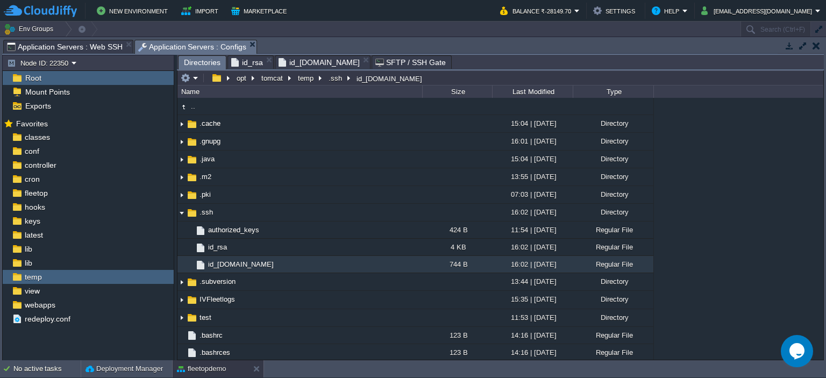 The width and height of the screenshot is (826, 378). What do you see at coordinates (30, 29) in the screenshot?
I see `button: Env Groups` at bounding box center [30, 29].